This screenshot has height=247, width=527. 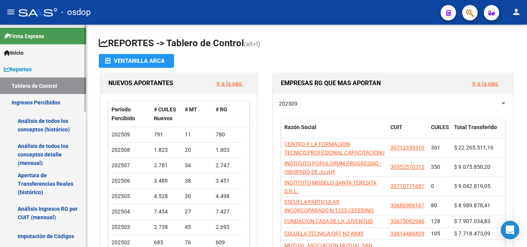 What do you see at coordinates (228, 181) in the screenshot?
I see `div: 3.451` at bounding box center [228, 181].